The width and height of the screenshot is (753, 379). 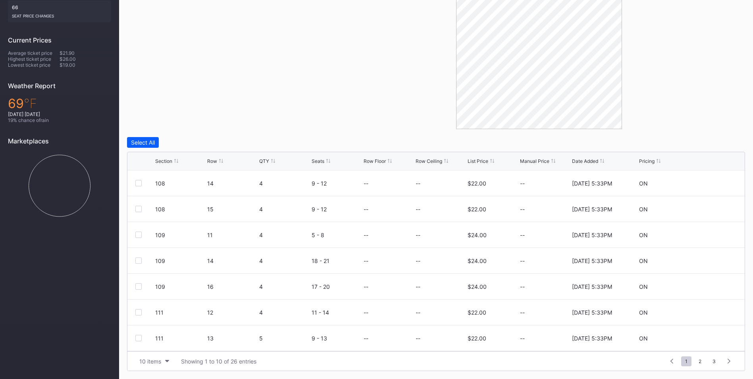 What do you see at coordinates (232, 286) in the screenshot?
I see `div: 16` at bounding box center [232, 286].